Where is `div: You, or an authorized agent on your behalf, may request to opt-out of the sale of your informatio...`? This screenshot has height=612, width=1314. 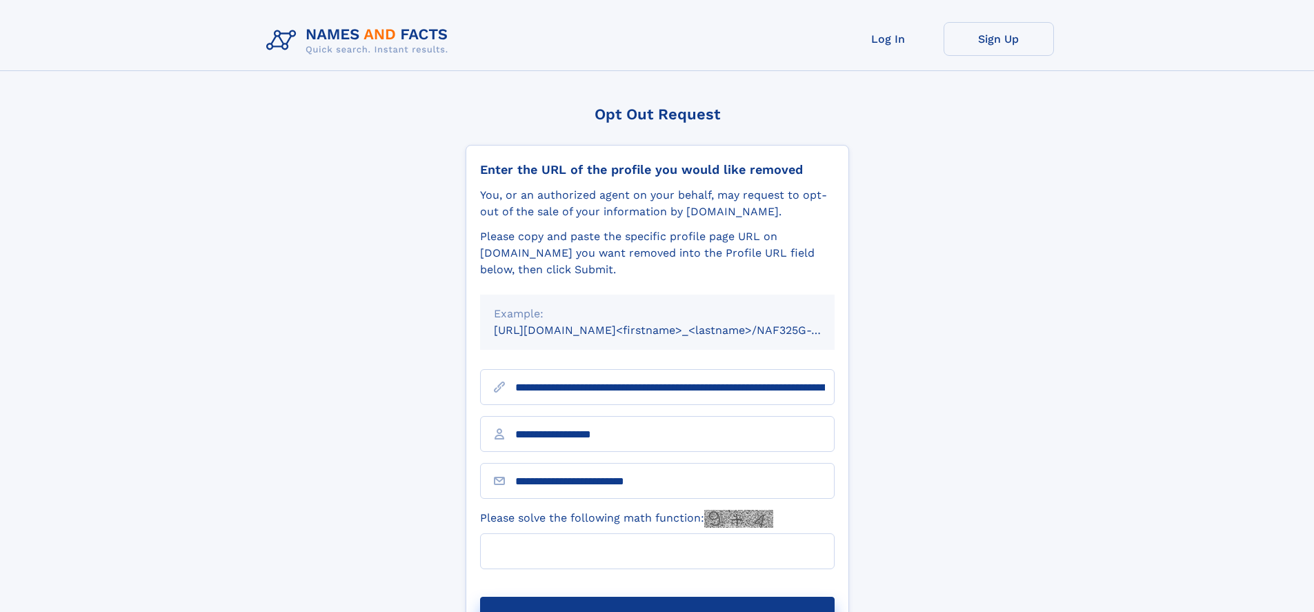
div: You, or an authorized agent on your behalf, may request to opt-out of the sale of your informatio... is located at coordinates (657, 203).